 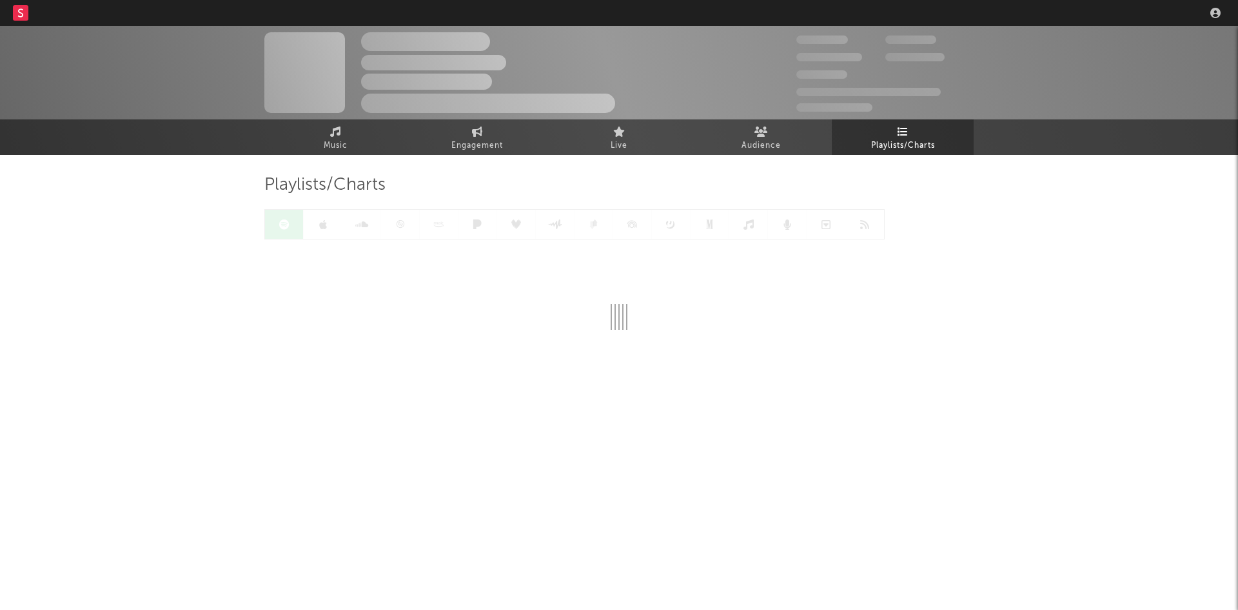 I want to click on span: 50.000.000, so click(x=829, y=57).